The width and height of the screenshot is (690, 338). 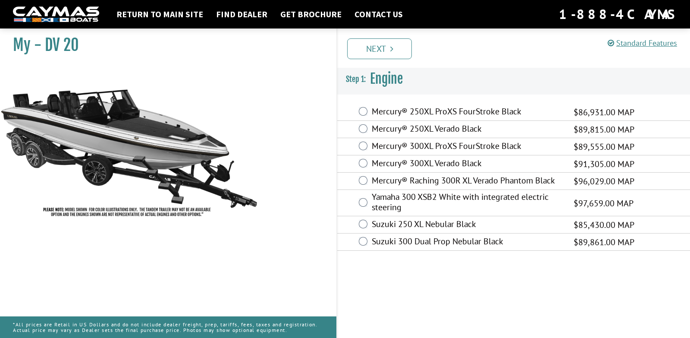 I want to click on span: $97,659.00 MAP, so click(x=603, y=203).